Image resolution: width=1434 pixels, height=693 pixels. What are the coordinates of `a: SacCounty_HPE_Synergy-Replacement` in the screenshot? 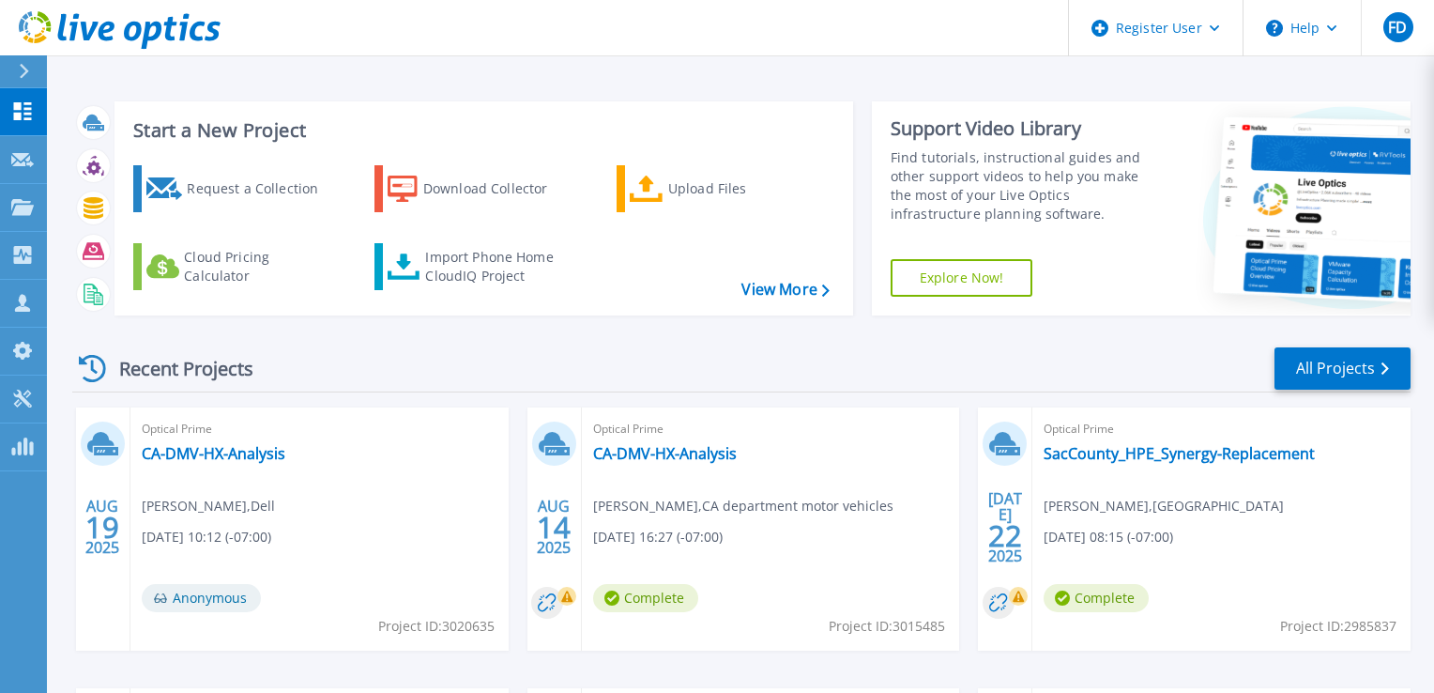 It's located at (1179, 453).